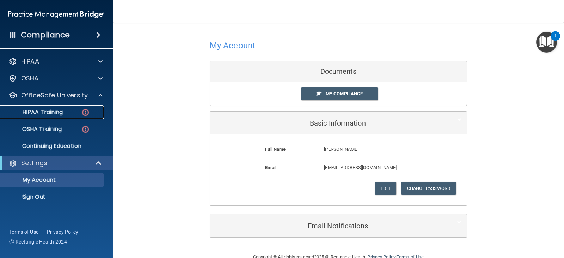 The image size is (564, 258). I want to click on span: My Compliance, so click(344, 93).